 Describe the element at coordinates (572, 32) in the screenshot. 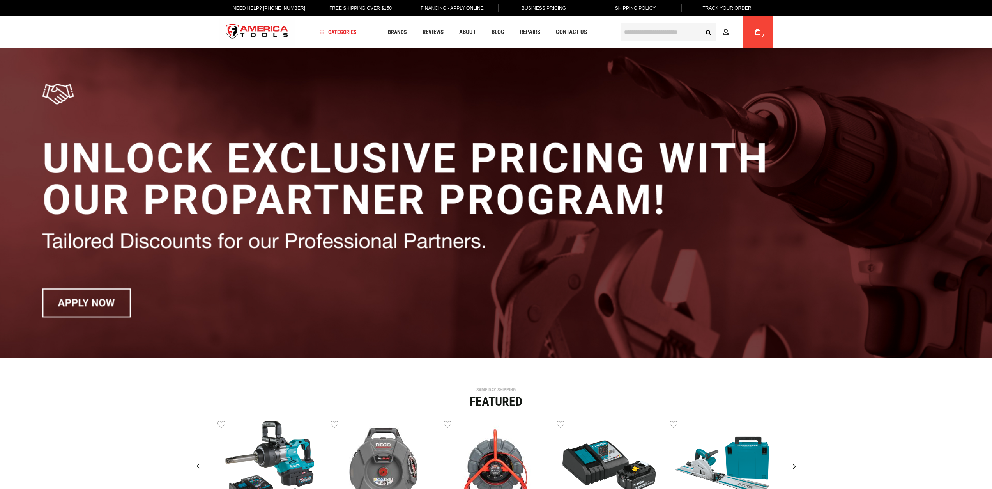

I see `span: Contact Us` at that location.